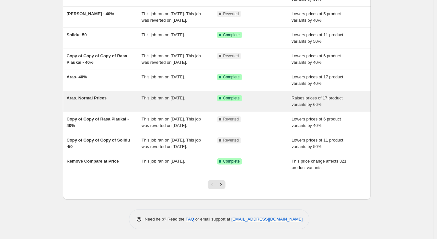 This screenshot has width=437, height=239. Describe the element at coordinates (216, 185) in the screenshot. I see `nav: Pagination` at that location.